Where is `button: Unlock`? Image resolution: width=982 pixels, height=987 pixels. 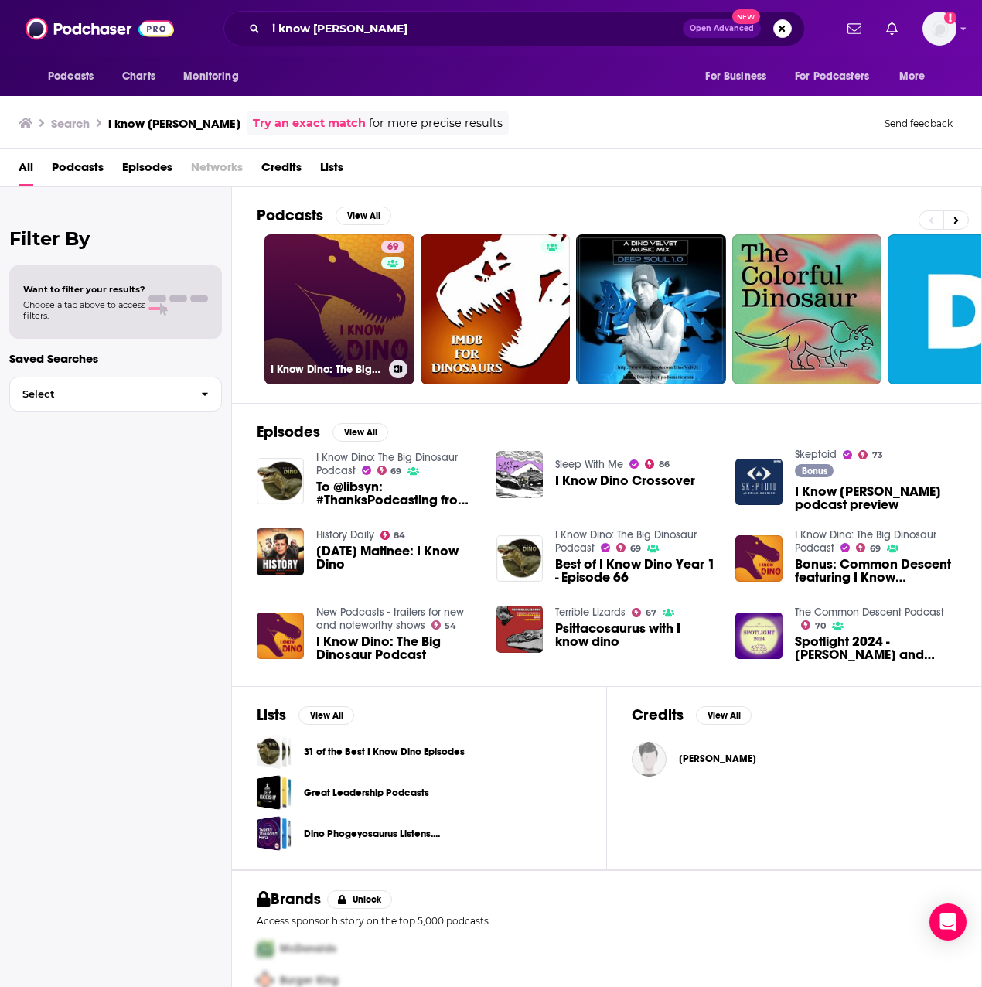
button: Unlock is located at coordinates (360, 899).